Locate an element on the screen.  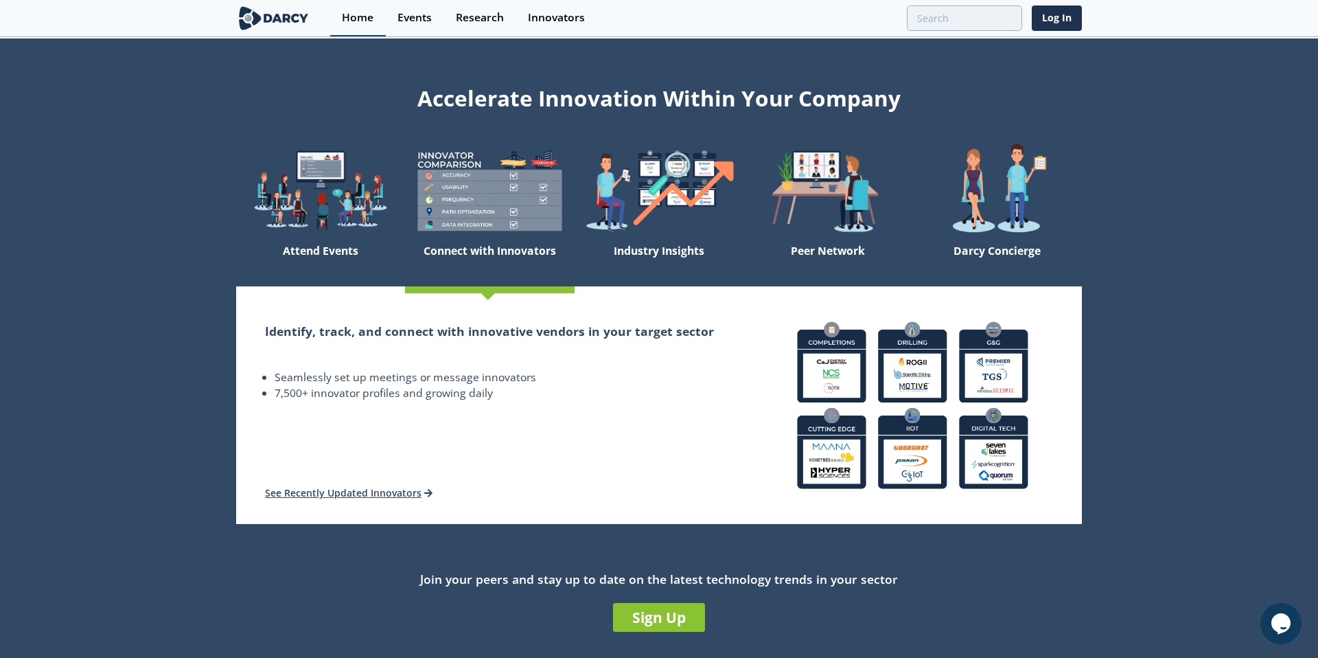
img: connect-with-innovators-bd83fc158da14f96834d5193b73f77c6.png is located at coordinates (913, 405).